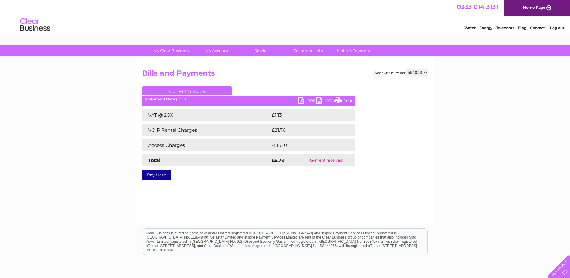  Describe the element at coordinates (305, 115) in the screenshot. I see `td: £1.13` at that location.